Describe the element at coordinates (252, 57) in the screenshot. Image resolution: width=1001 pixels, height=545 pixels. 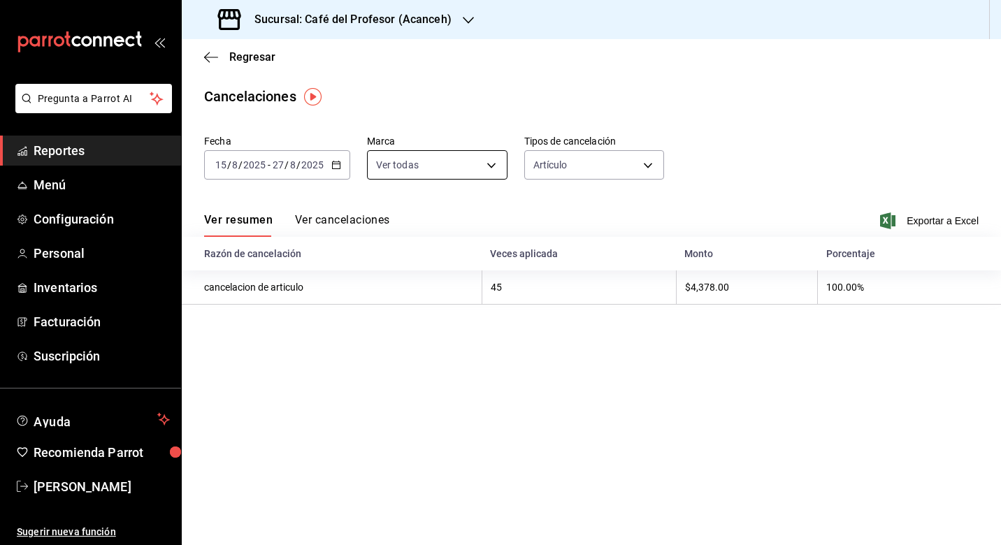
I see `span: Regresar` at that location.